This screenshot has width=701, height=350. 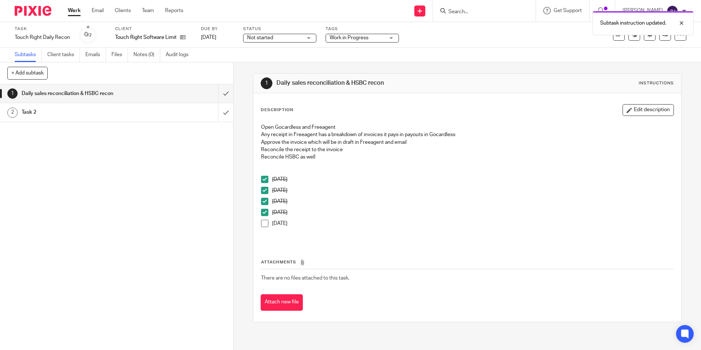 I want to click on a: Clients, so click(x=123, y=11).